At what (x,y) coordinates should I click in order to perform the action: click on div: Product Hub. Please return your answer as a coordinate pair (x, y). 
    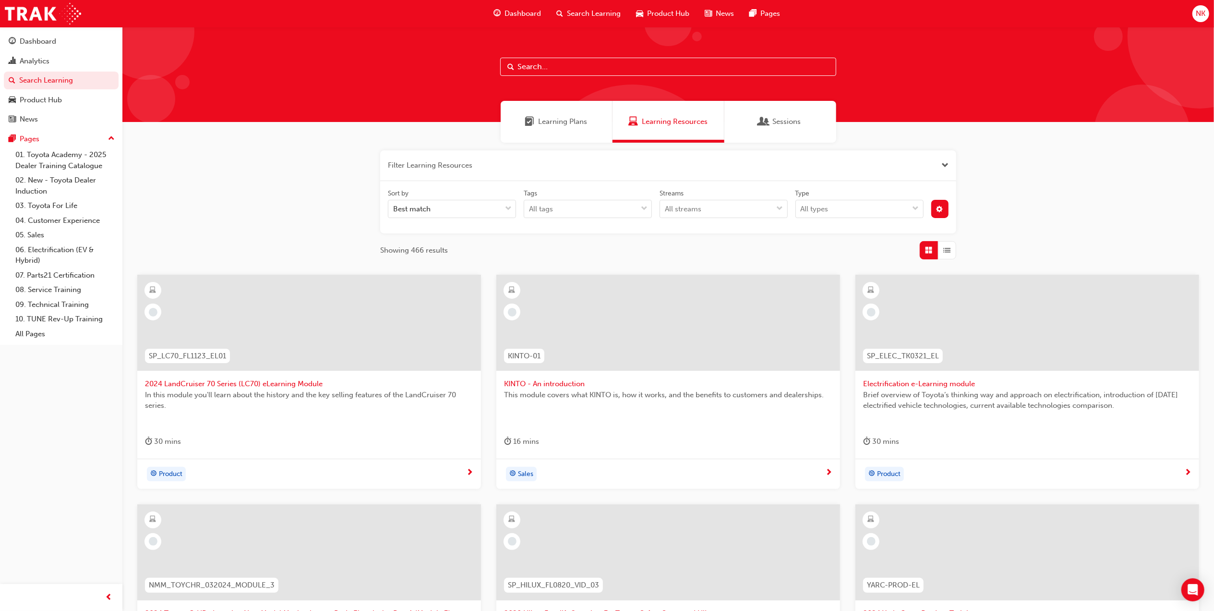
    Looking at the image, I should click on (41, 100).